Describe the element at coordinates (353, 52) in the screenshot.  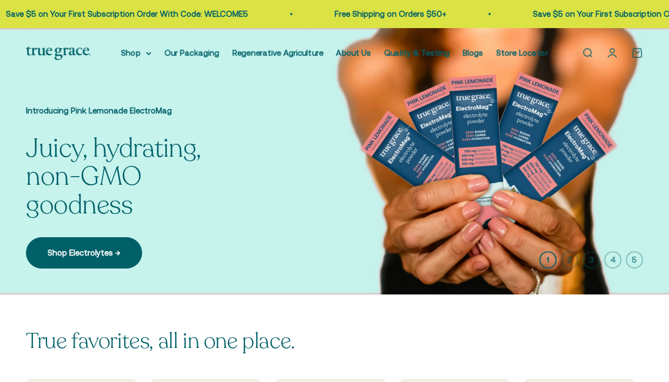
I see `a: About Us` at that location.